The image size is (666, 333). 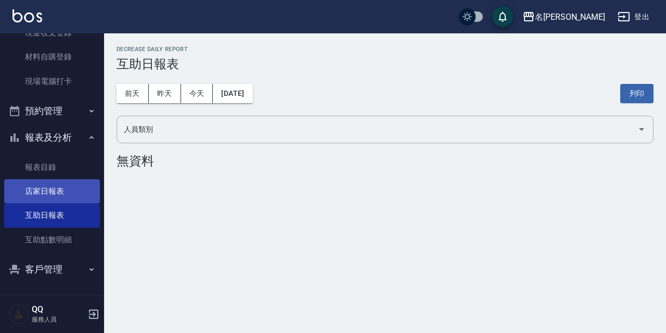 I want to click on a: 報表目錄, so click(x=52, y=167).